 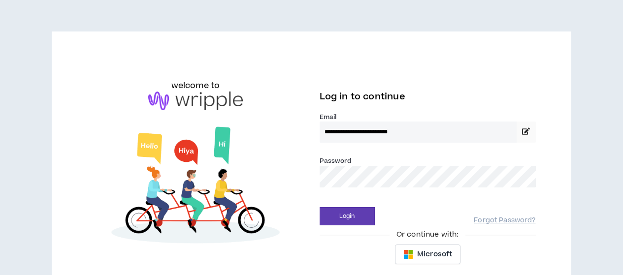 I want to click on span: Or continue with:, so click(x=428, y=235).